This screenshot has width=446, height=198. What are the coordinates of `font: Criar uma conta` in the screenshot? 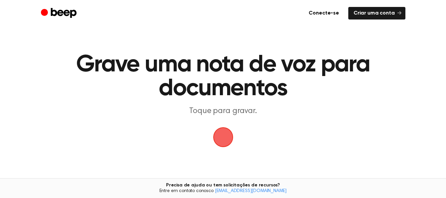 It's located at (374, 13).